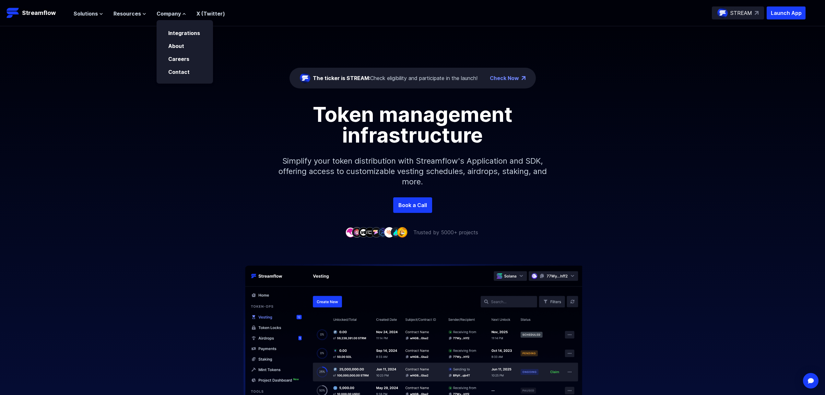 The height and width of the screenshot is (395, 825). What do you see at coordinates (756, 13) in the screenshot?
I see `img: top-right-arrow.svg` at bounding box center [756, 13].